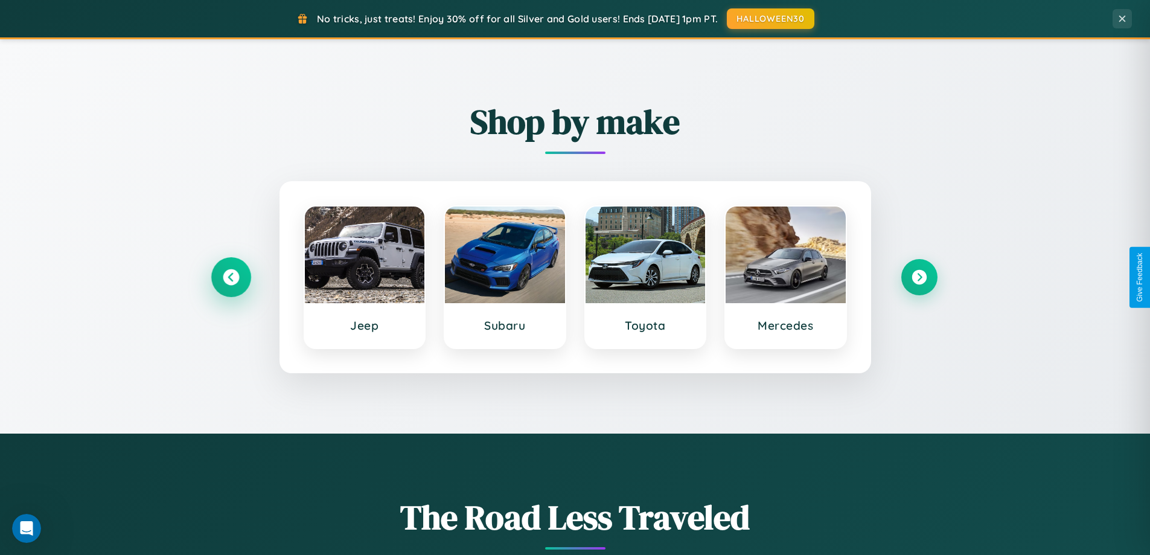 Image resolution: width=1150 pixels, height=555 pixels. What do you see at coordinates (1140, 277) in the screenshot?
I see `div: Give Feedback` at bounding box center [1140, 277].